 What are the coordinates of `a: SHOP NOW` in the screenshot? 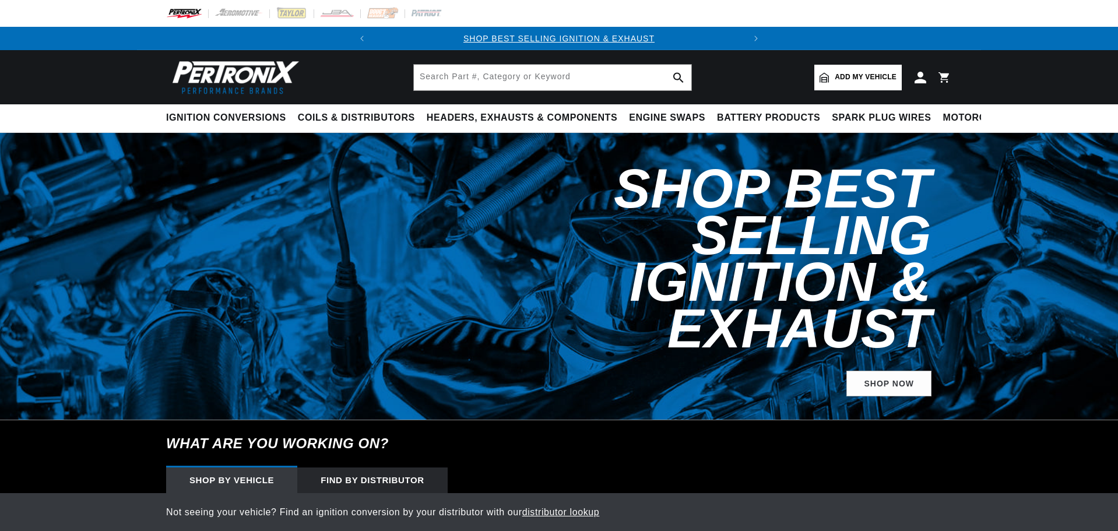 It's located at (889, 384).